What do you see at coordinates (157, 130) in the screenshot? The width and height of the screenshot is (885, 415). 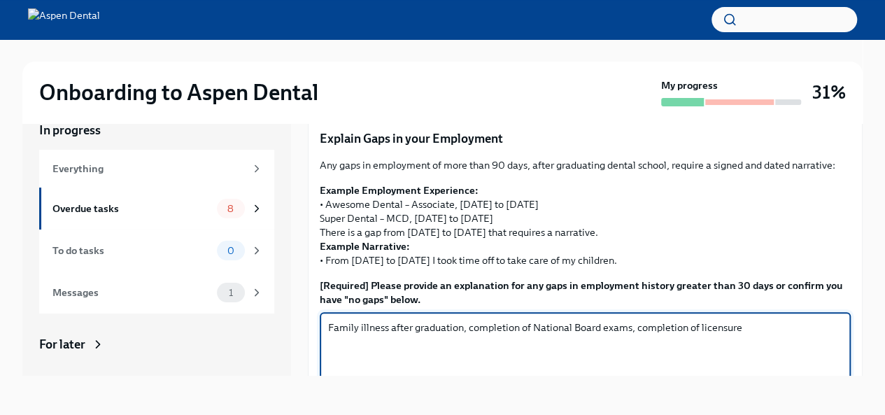 I see `div: In progress` at bounding box center [157, 130].